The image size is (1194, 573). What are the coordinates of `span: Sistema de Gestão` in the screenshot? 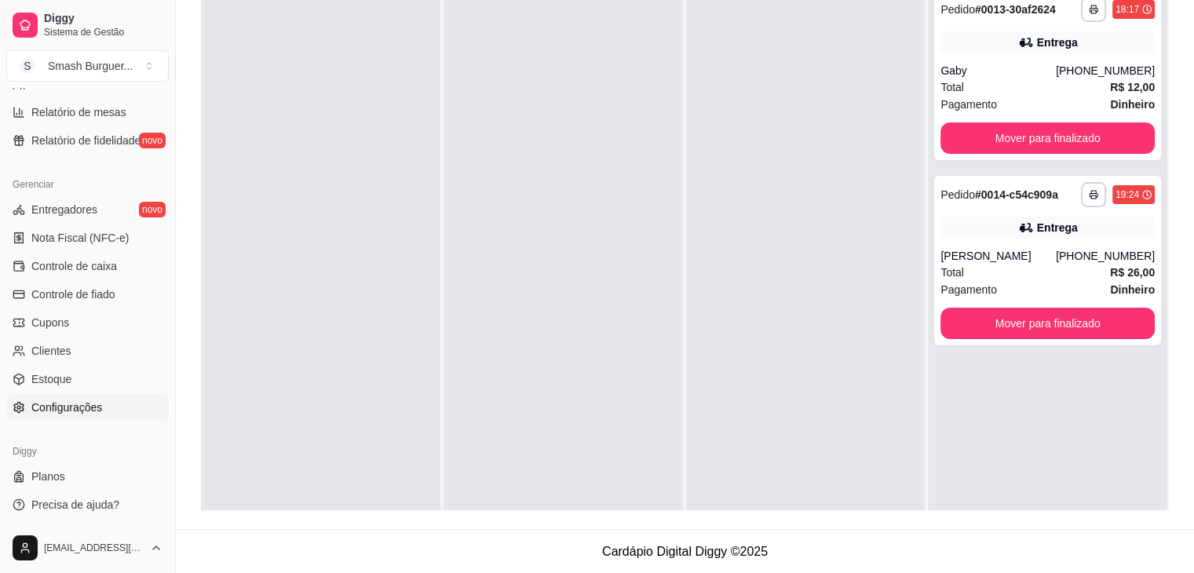 It's located at (103, 32).